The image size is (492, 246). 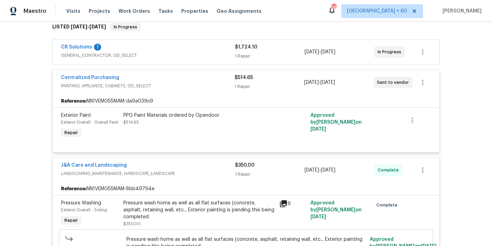 What do you see at coordinates (90, 78) in the screenshot?
I see `a: Centralized Purchasing` at bounding box center [90, 78].